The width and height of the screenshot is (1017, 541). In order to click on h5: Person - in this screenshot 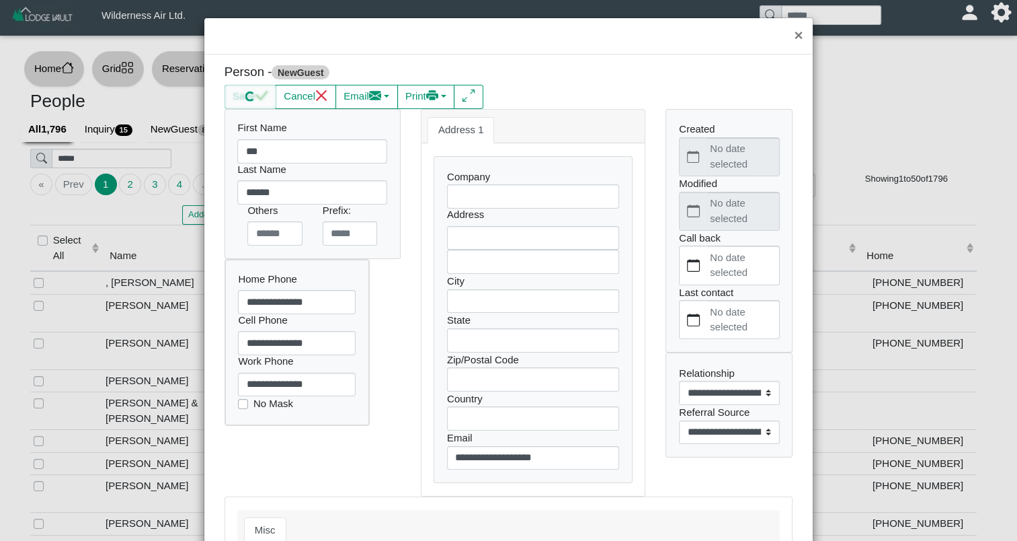, I will do `click(362, 72)`.